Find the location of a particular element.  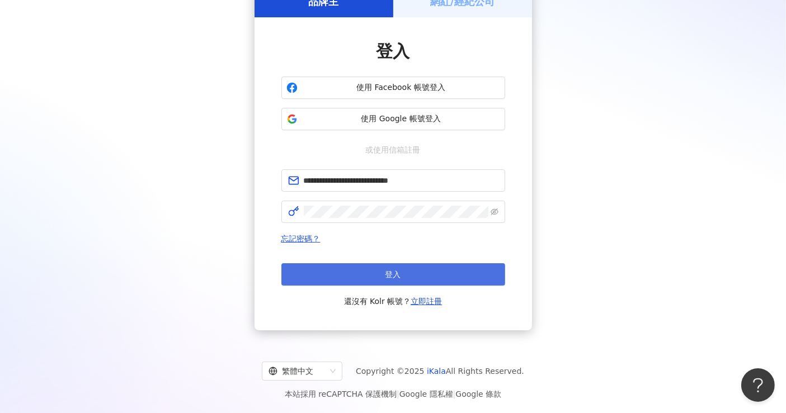

span: Copyright © 2025 All Rights Reserved. is located at coordinates (440, 371).